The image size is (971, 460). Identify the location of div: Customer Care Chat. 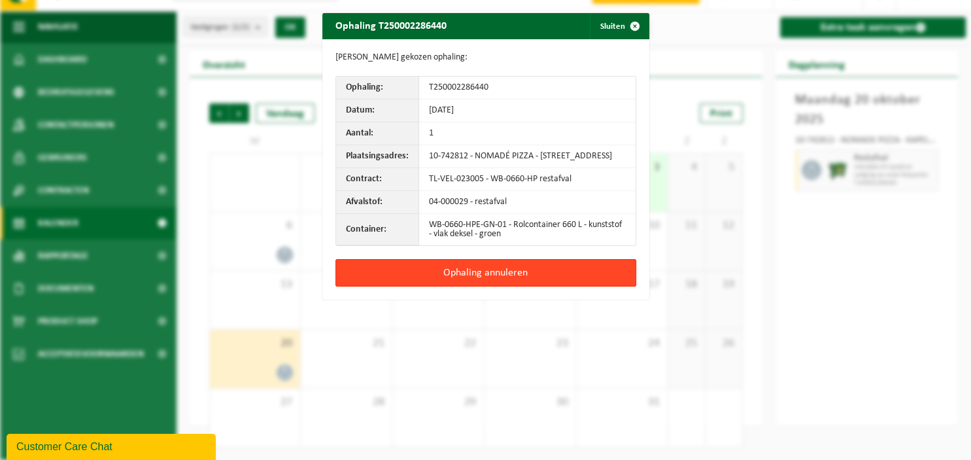
(105, 16).